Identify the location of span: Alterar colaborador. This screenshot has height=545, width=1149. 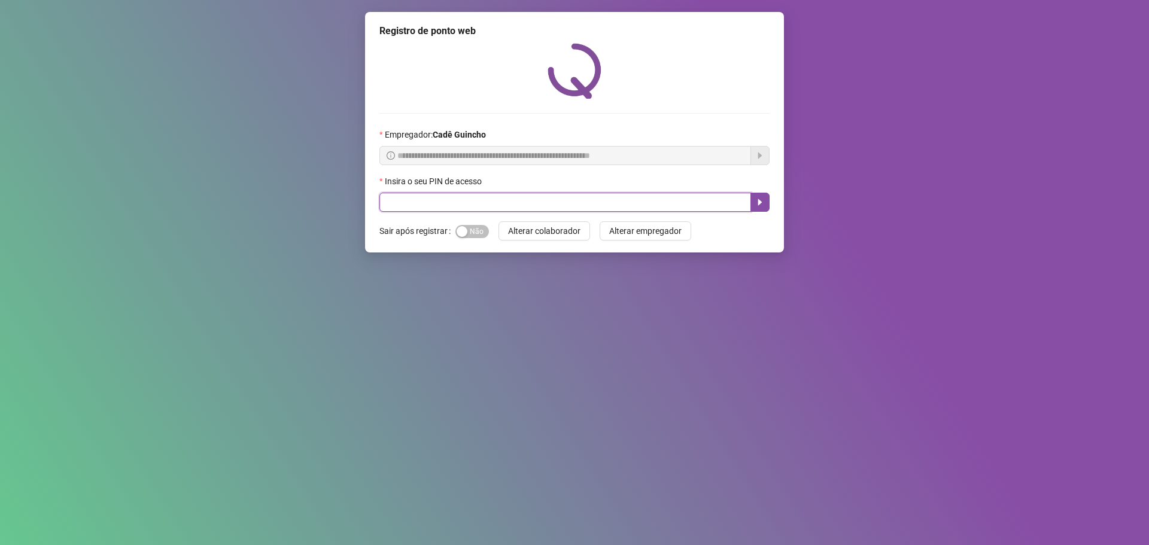
(544, 231).